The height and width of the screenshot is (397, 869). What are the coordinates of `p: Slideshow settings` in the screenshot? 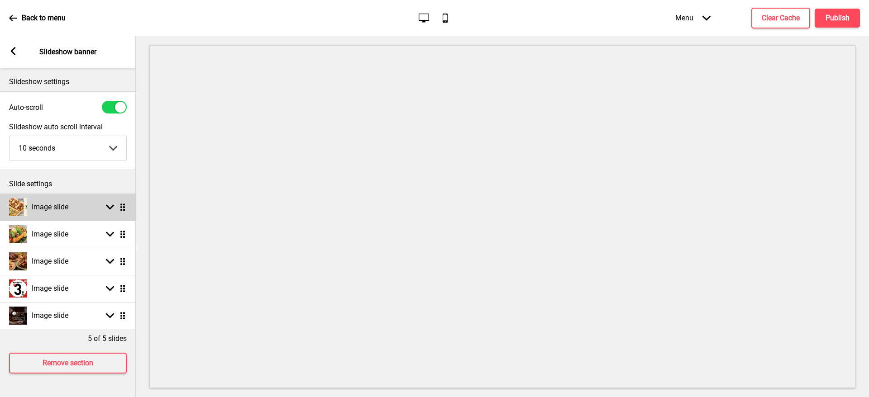 It's located at (68, 82).